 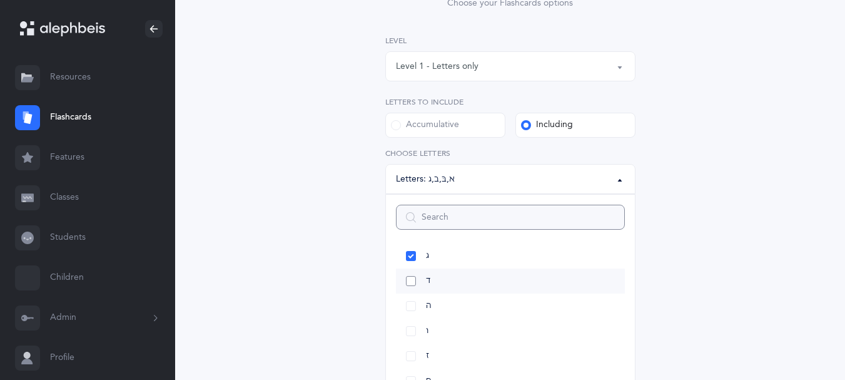 I want to click on div: Including, so click(x=547, y=125).